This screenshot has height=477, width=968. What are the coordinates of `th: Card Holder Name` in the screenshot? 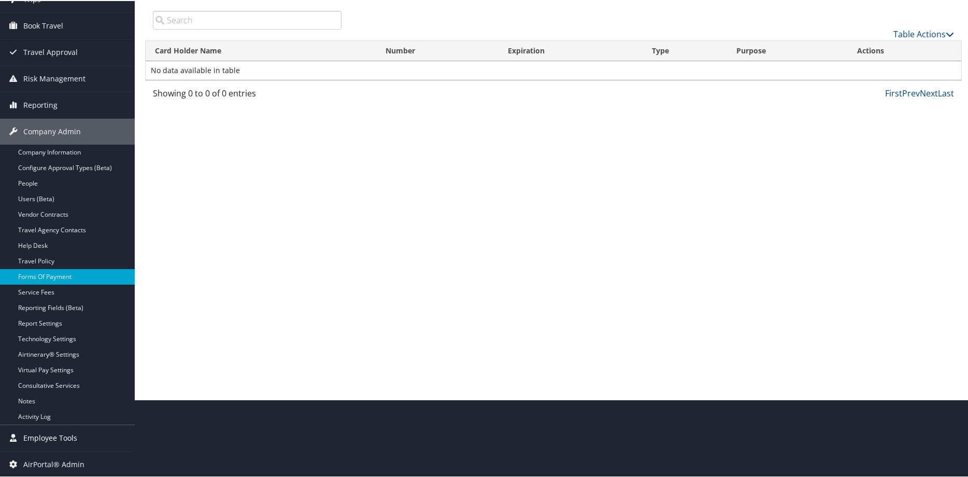 It's located at (261, 50).